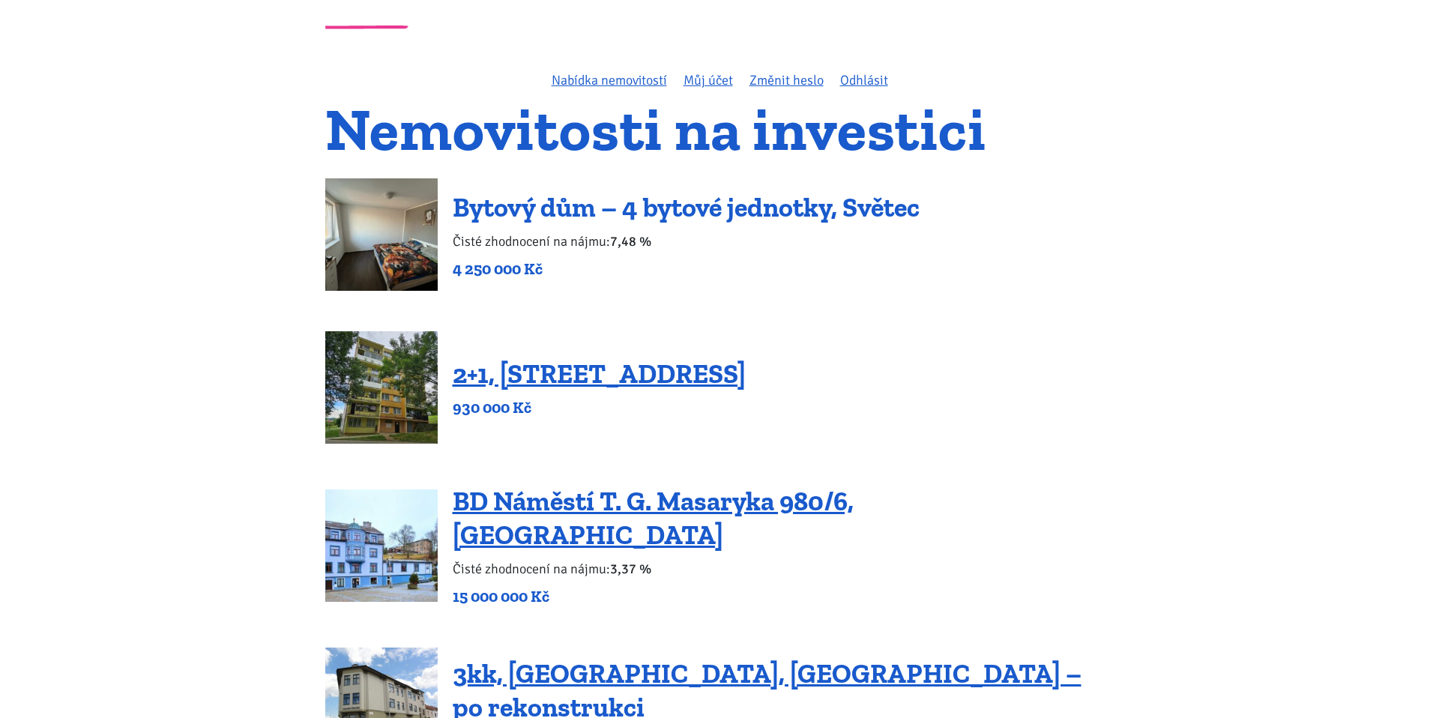  I want to click on p: 15 000 000 Kč, so click(783, 597).